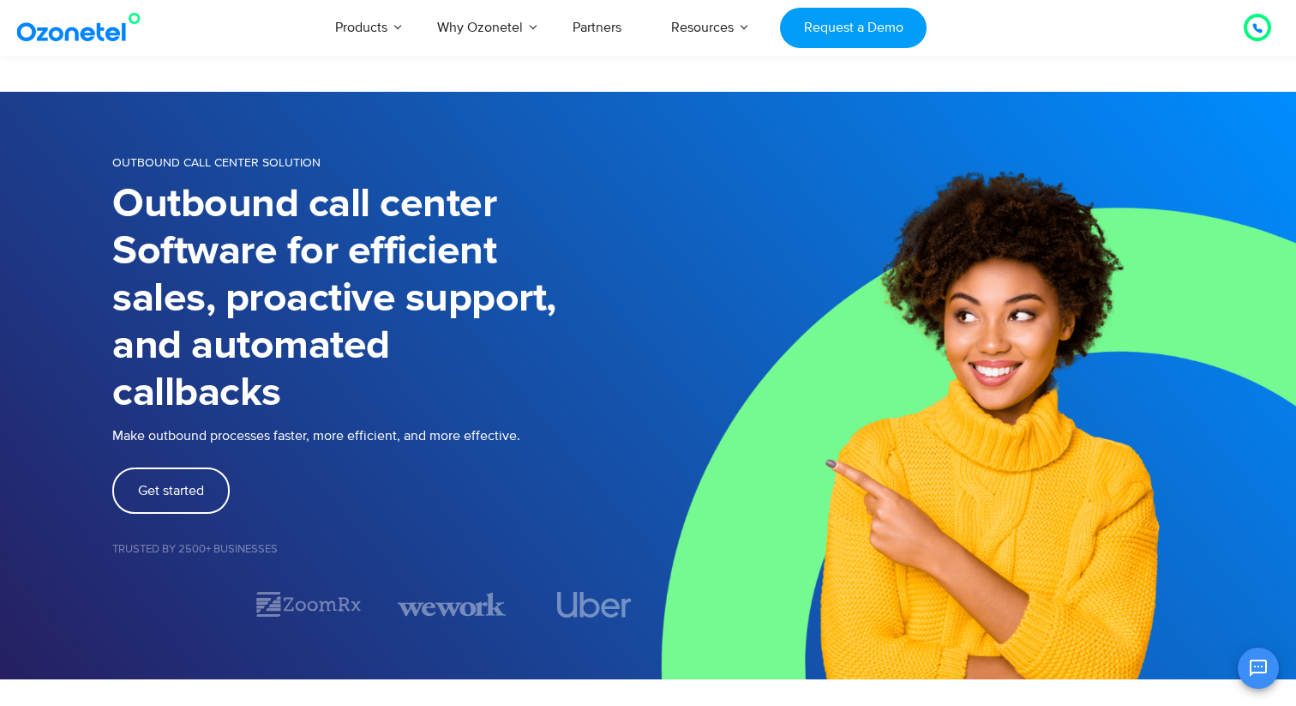  Describe the element at coordinates (216, 162) in the screenshot. I see `span: OUTBOUND CALL CENTER SOLUTION` at that location.